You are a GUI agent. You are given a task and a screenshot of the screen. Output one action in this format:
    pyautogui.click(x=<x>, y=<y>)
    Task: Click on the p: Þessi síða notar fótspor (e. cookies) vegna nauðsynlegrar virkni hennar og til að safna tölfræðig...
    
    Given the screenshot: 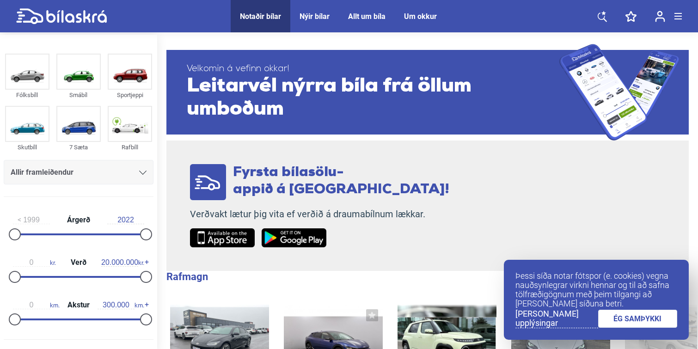 What is the action you would take?
    pyautogui.click(x=596, y=290)
    